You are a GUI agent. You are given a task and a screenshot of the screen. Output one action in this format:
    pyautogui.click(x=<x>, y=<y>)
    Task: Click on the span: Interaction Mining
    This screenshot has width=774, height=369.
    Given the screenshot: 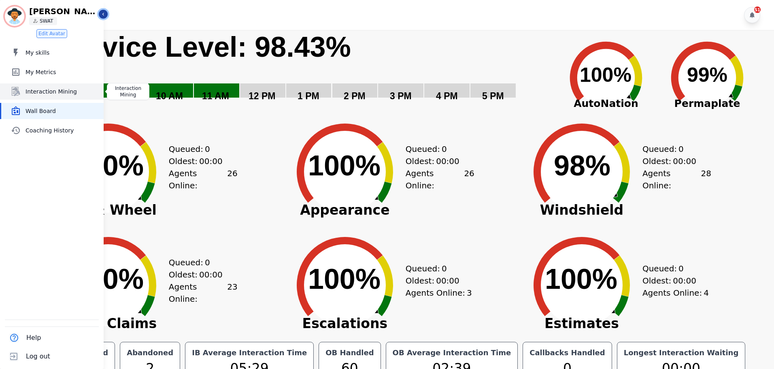 What is the action you would take?
    pyautogui.click(x=63, y=91)
    